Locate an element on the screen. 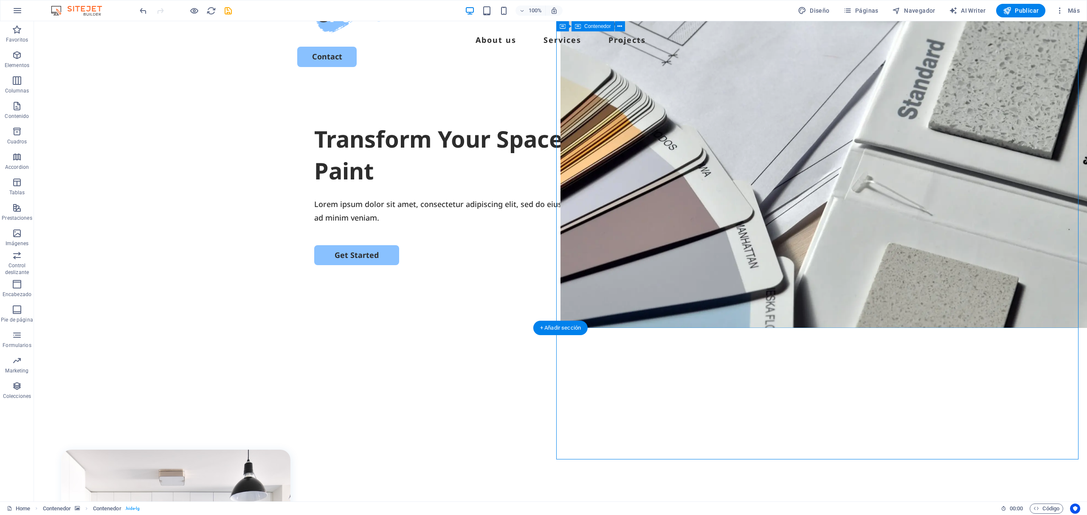  i: Al redimensionar, ajustar el nivel de zoom automáticamente para ajustarse al dispositivo elegido. is located at coordinates (554, 11).